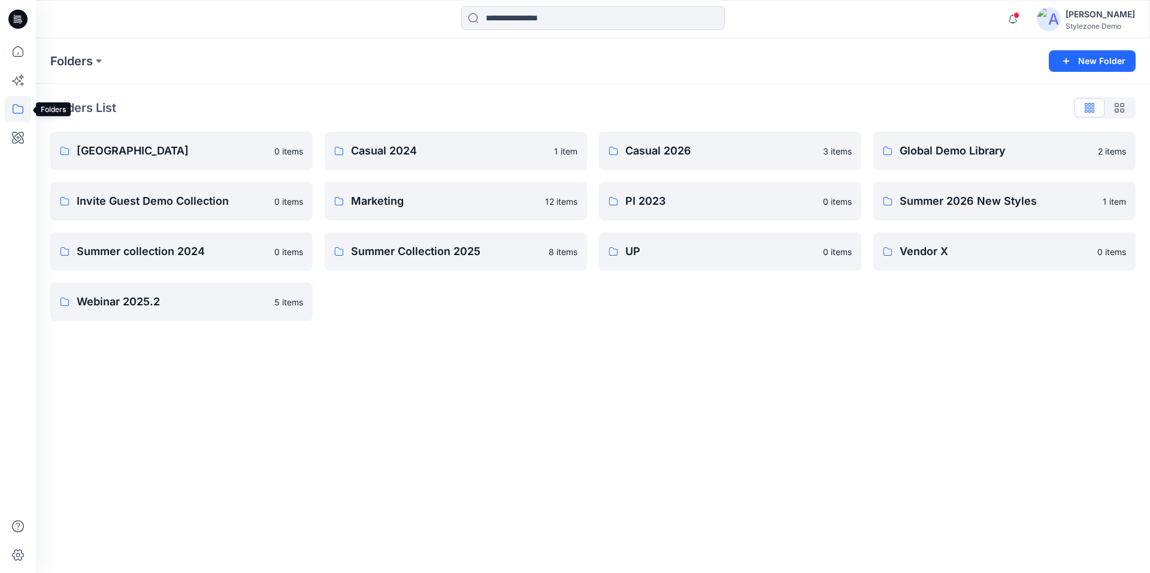  I want to click on p: 5 items, so click(289, 302).